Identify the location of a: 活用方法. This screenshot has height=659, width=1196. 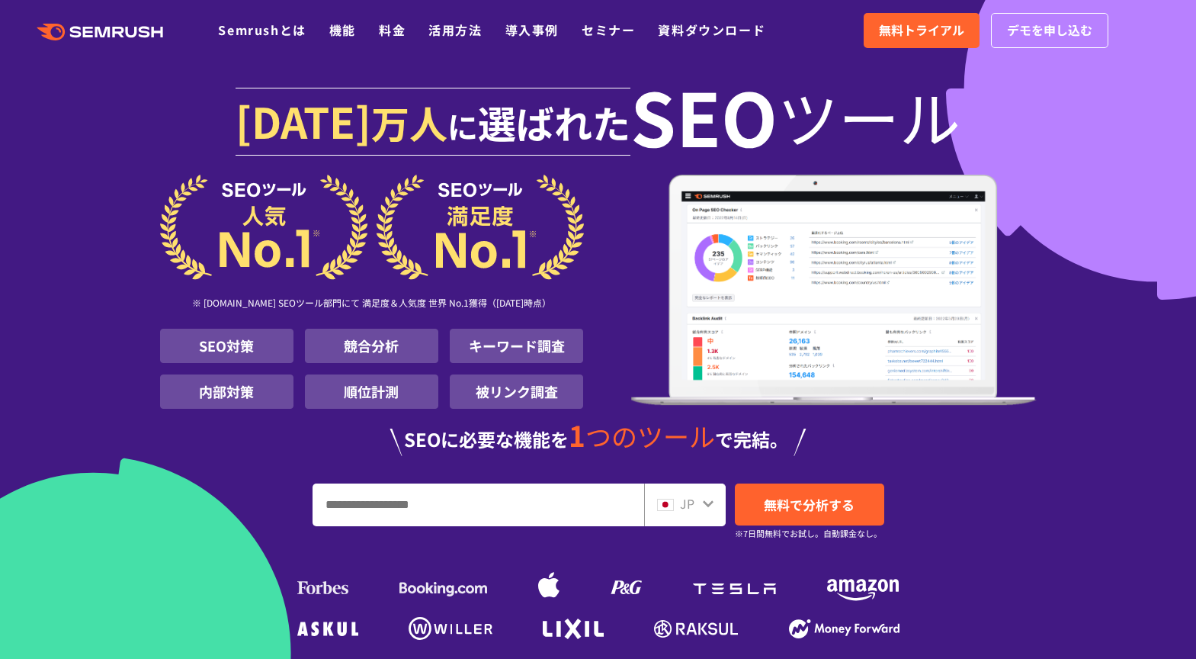
(455, 30).